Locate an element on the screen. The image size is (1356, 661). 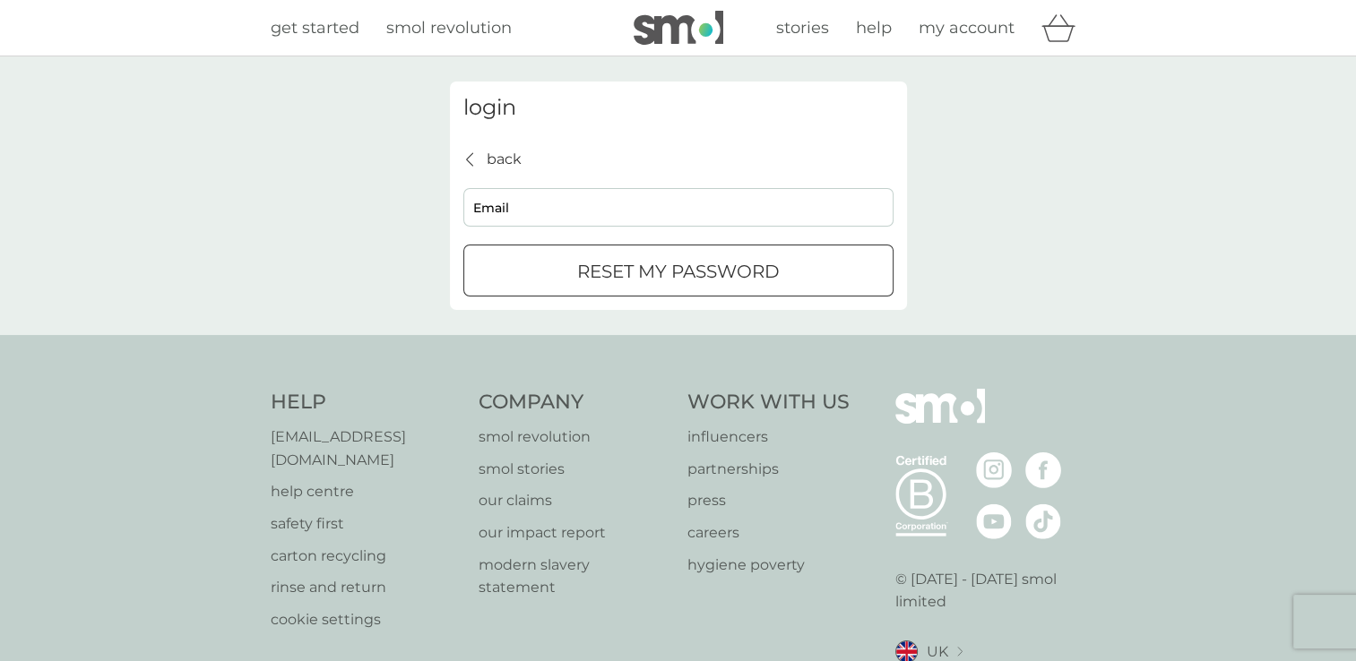
h4: Help is located at coordinates (366, 402).